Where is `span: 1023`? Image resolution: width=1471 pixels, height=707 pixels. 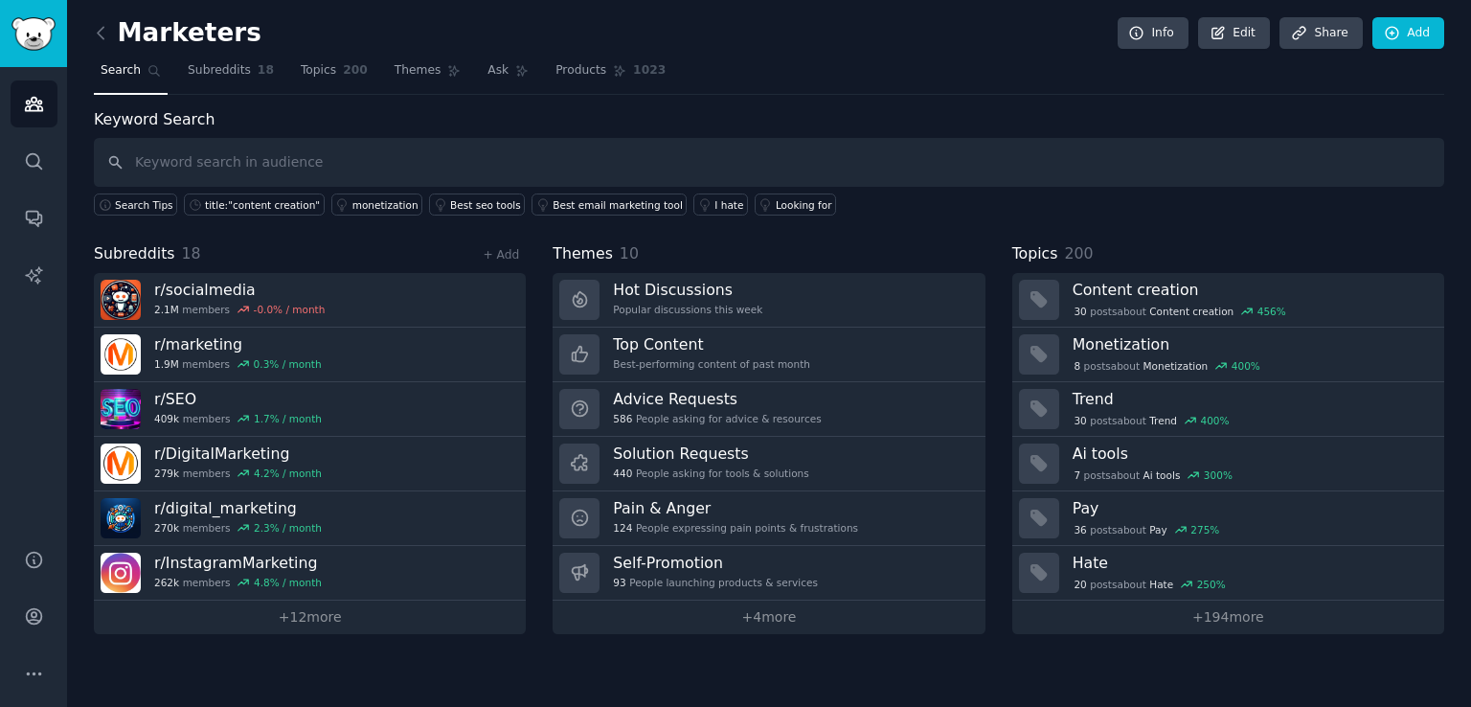
span: 1023 is located at coordinates (649, 71).